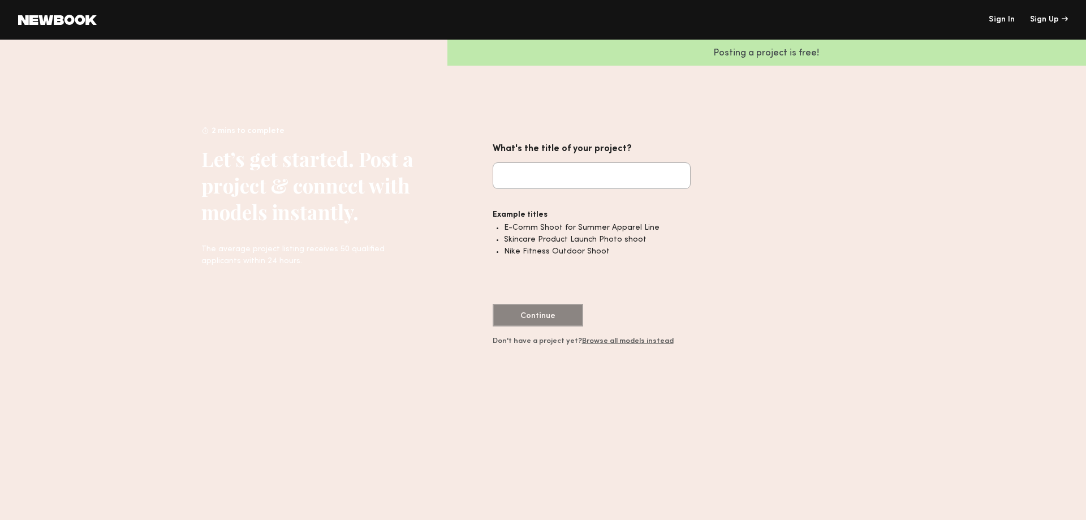  I want to click on li: Nike Fitness Outdoor Shoot, so click(598, 251).